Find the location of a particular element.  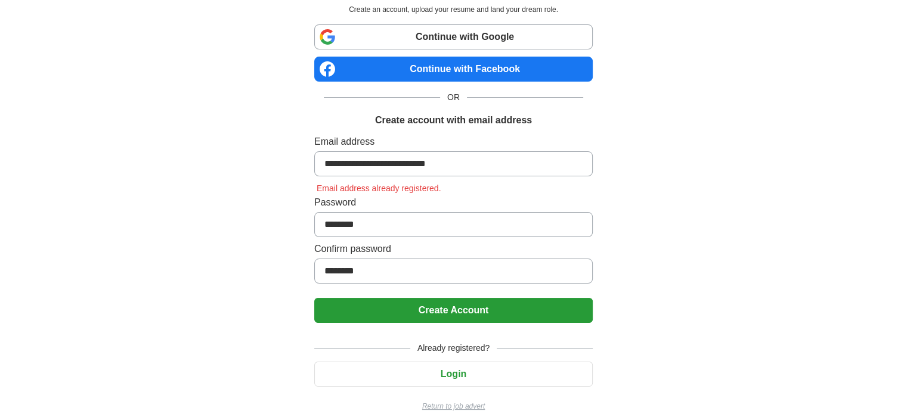

a: Continue with Facebook is located at coordinates (453, 69).